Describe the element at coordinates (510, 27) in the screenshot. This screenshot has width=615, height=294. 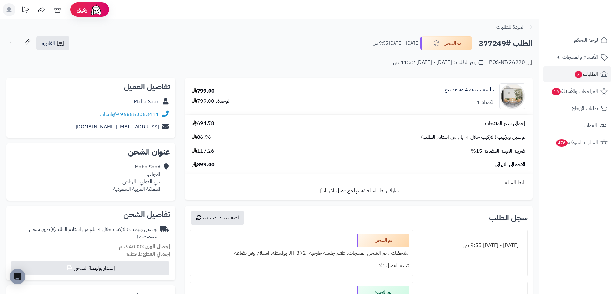
I see `span: العودة للطلبات` at that location.